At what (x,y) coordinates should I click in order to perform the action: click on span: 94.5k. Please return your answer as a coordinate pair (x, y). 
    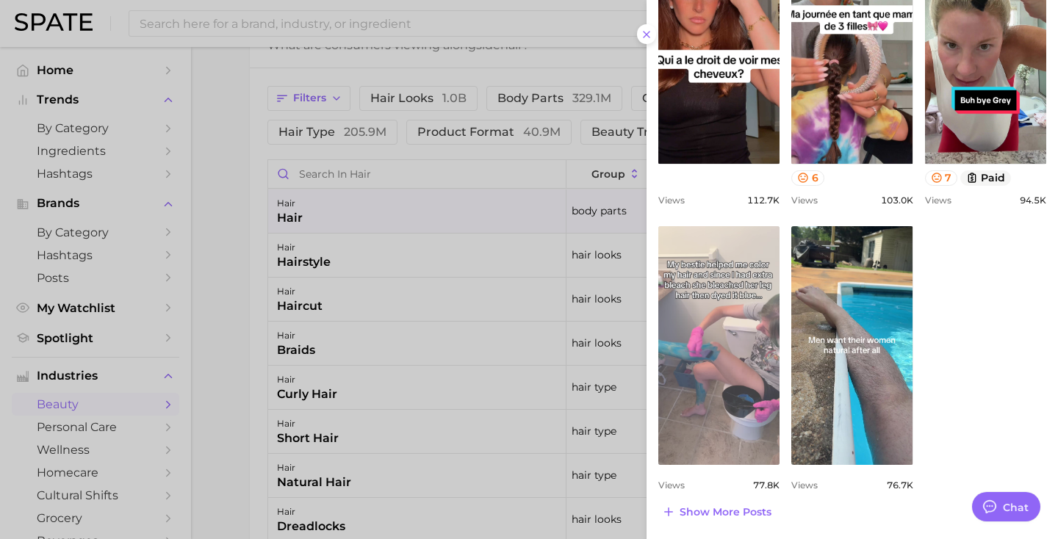
    Looking at the image, I should click on (1033, 200).